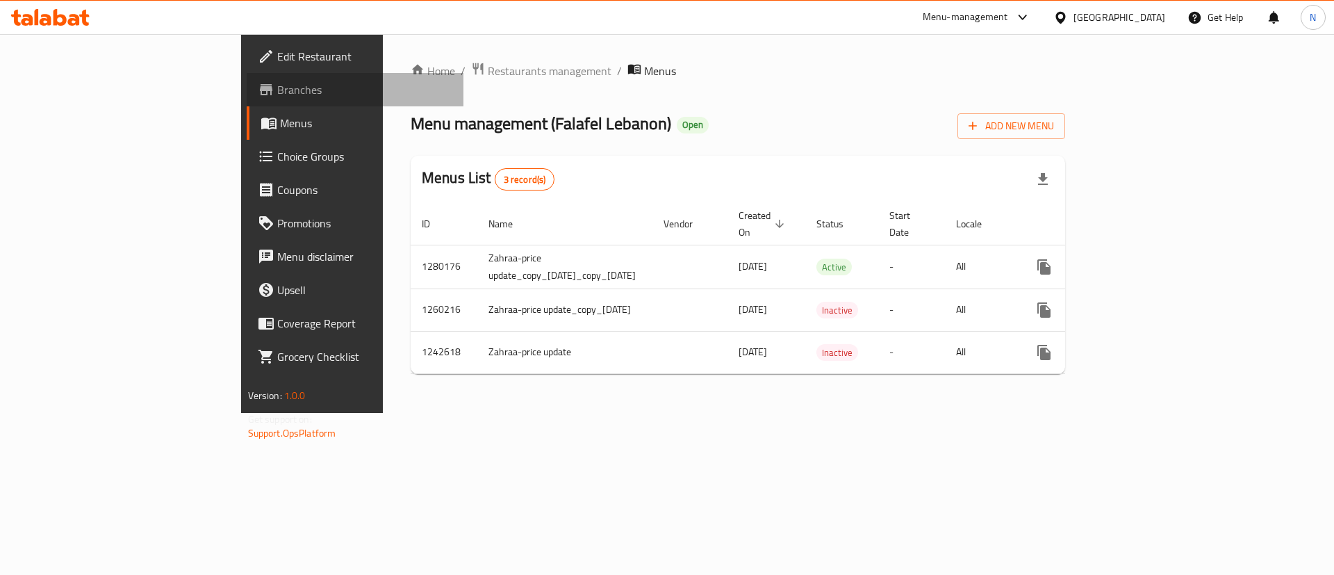 Image resolution: width=1334 pixels, height=575 pixels. What do you see at coordinates (1011, 126) in the screenshot?
I see `span: Add New Menu` at bounding box center [1011, 126].